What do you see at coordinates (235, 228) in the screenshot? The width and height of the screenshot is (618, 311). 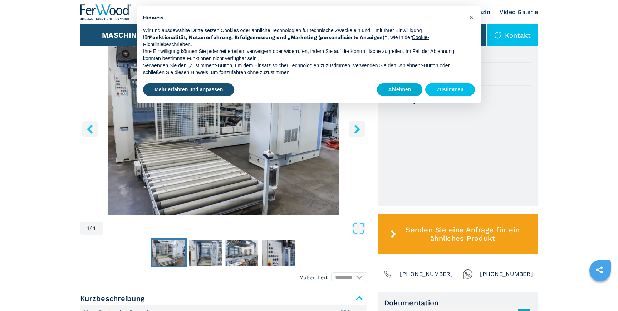 I see `button: Open Fullscreen` at bounding box center [235, 228].